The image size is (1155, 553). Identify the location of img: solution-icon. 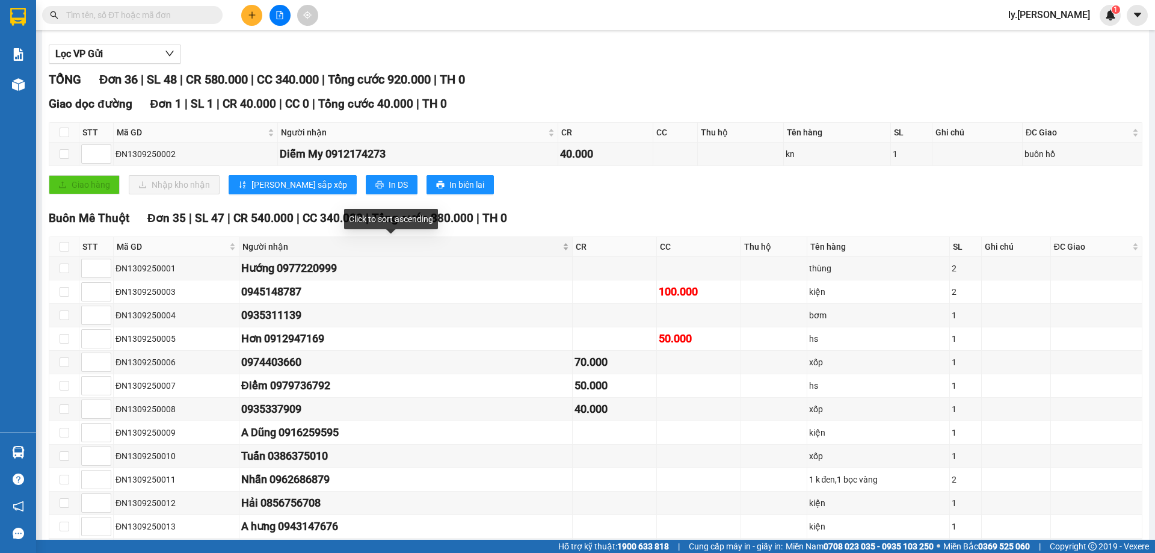
(18, 54).